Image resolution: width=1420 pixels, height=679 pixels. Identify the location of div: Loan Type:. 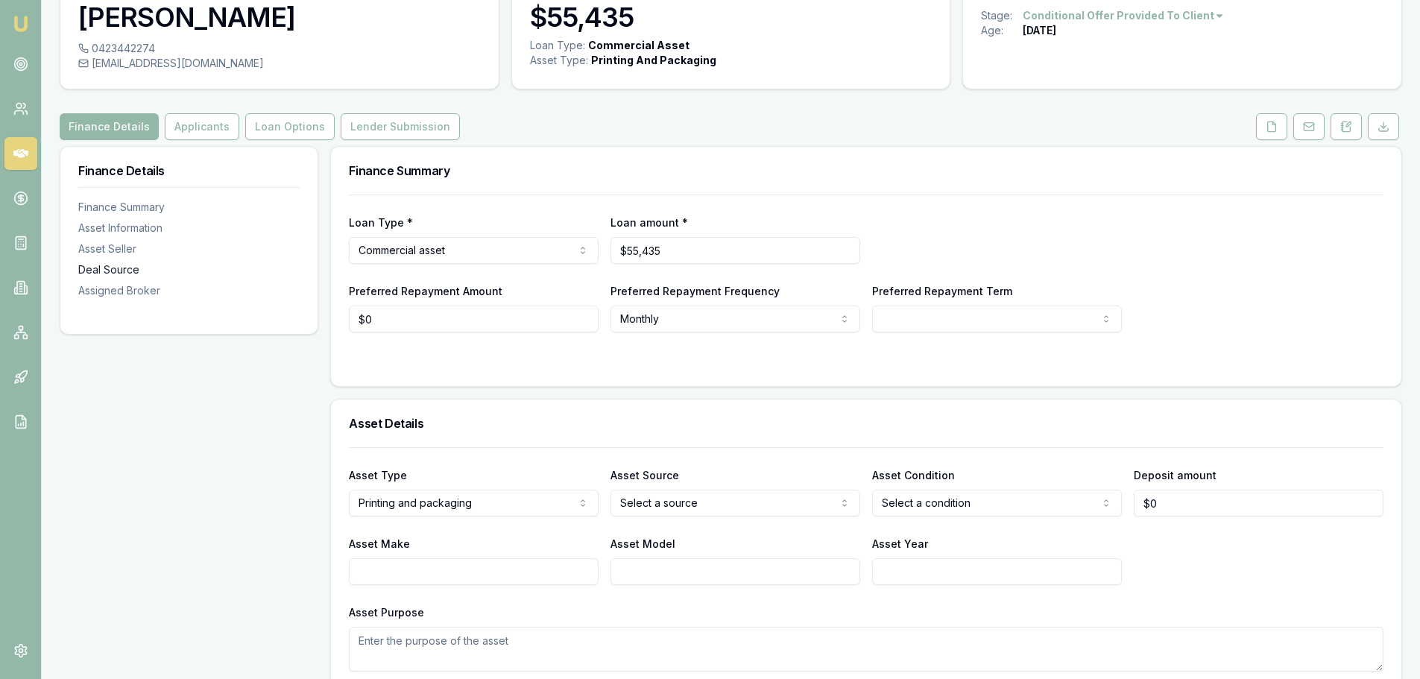
(557, 45).